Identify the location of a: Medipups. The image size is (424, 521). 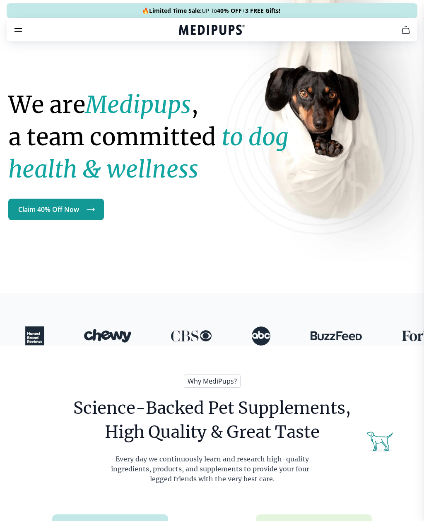
(212, 31).